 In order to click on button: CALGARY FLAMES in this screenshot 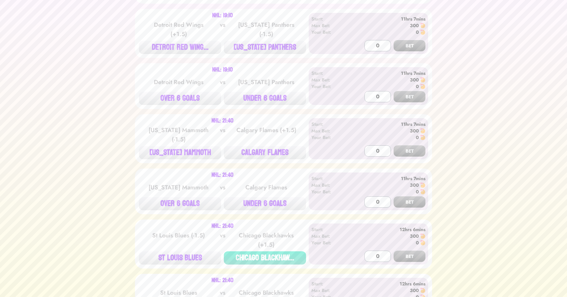, I will do `click(265, 153)`.